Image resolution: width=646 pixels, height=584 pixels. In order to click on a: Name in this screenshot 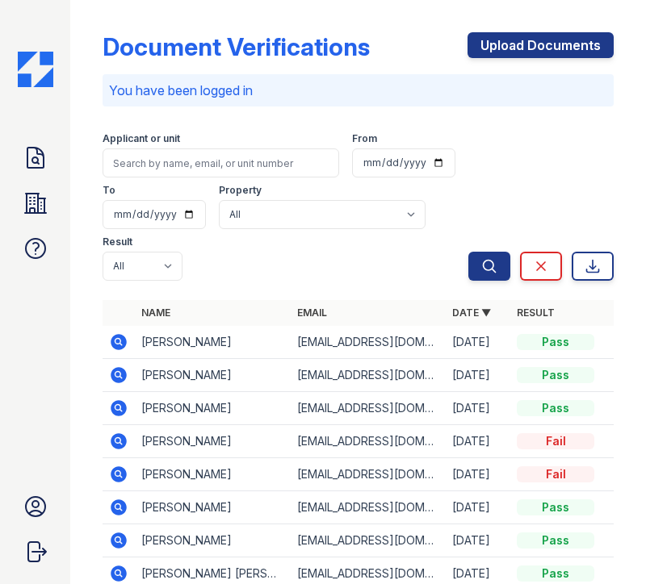, I will do `click(156, 312)`.